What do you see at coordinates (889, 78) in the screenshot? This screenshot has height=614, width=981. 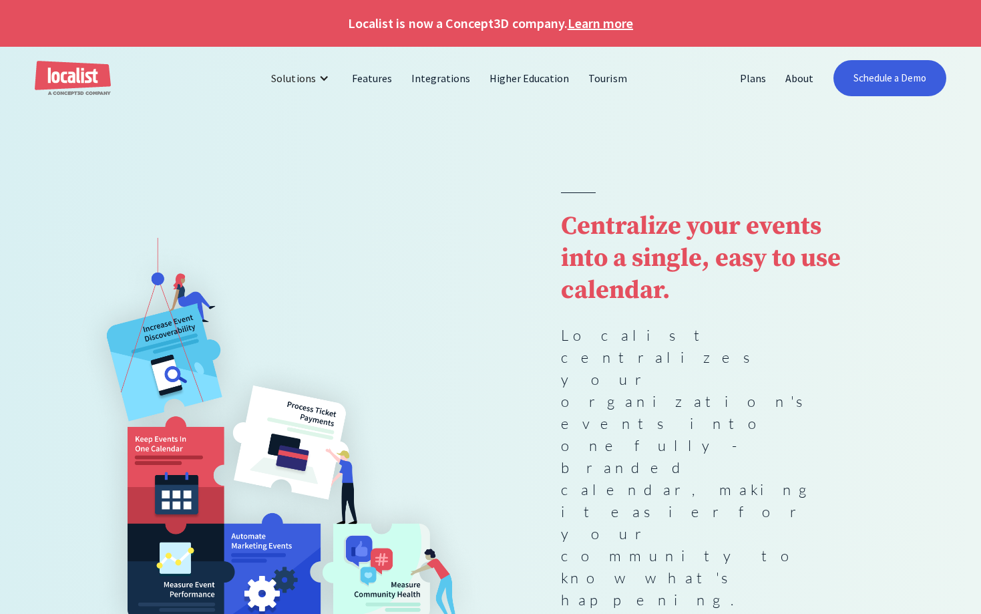 I see `a: Schedule a Demo` at bounding box center [889, 78].